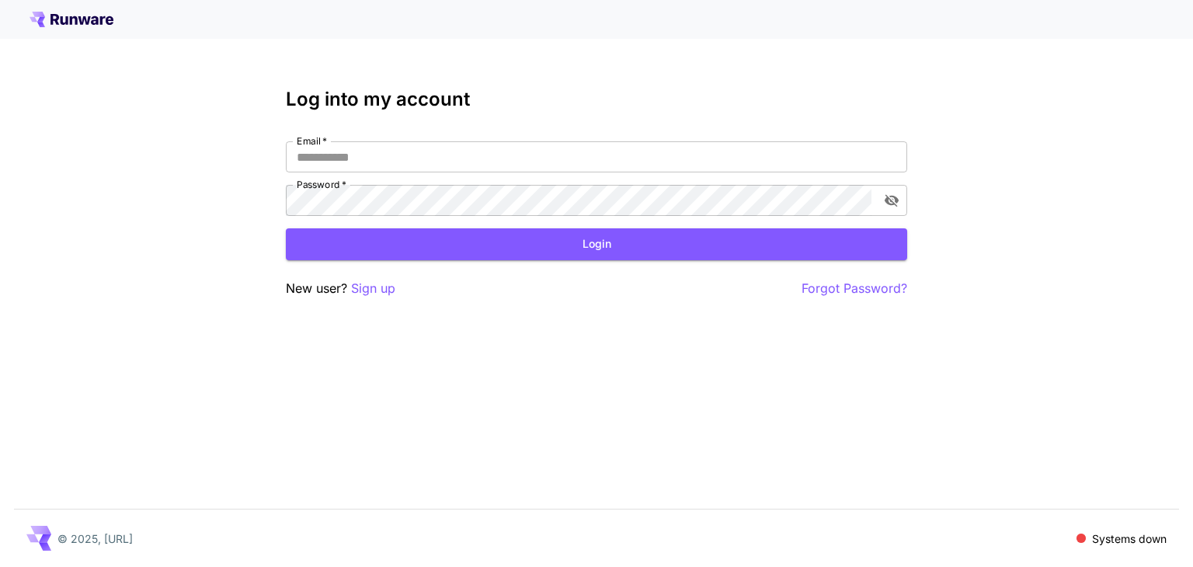 This screenshot has width=1193, height=567. I want to click on button: Forgot Password?, so click(855, 288).